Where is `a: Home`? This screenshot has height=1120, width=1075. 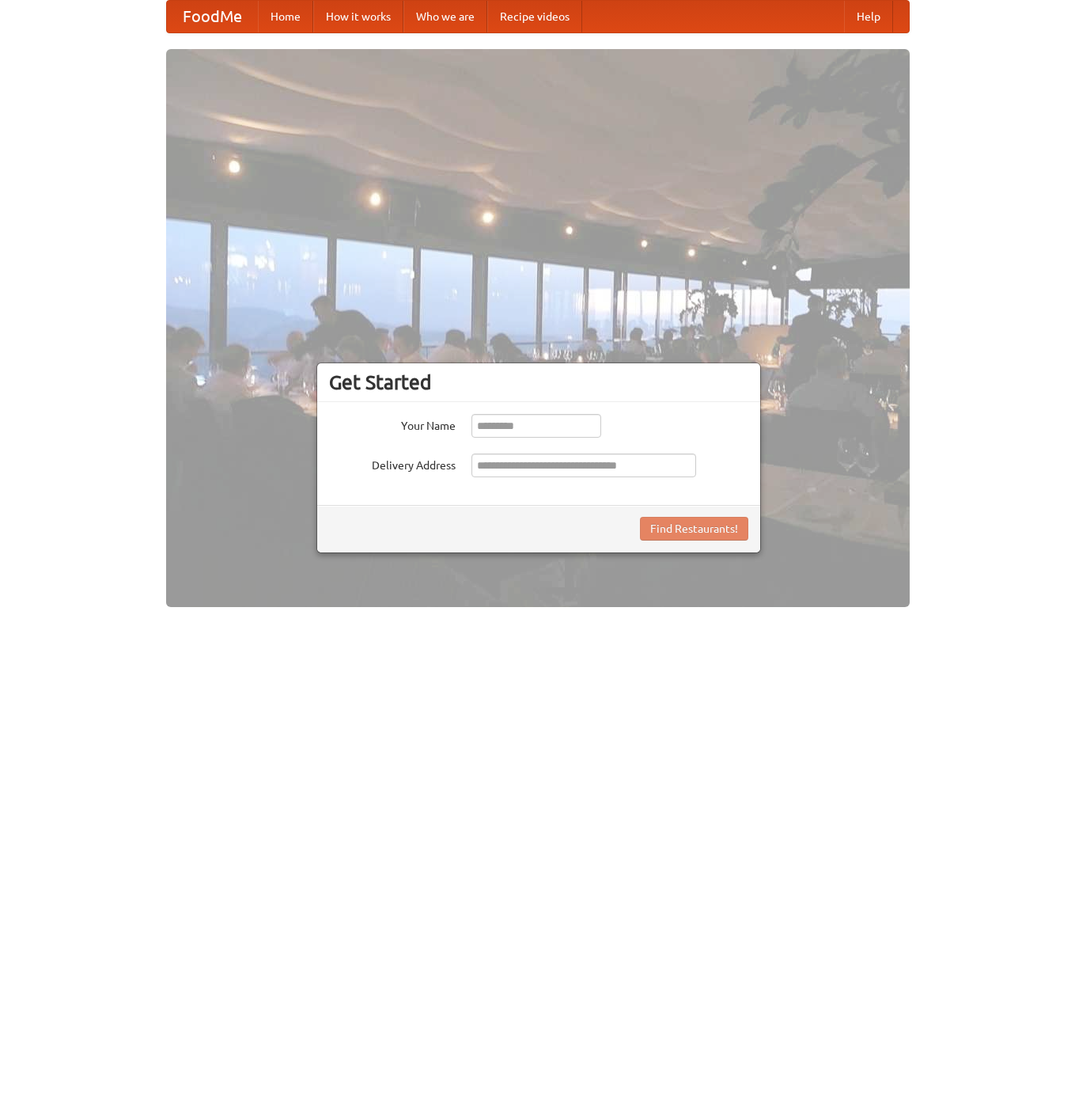 a: Home is located at coordinates (286, 16).